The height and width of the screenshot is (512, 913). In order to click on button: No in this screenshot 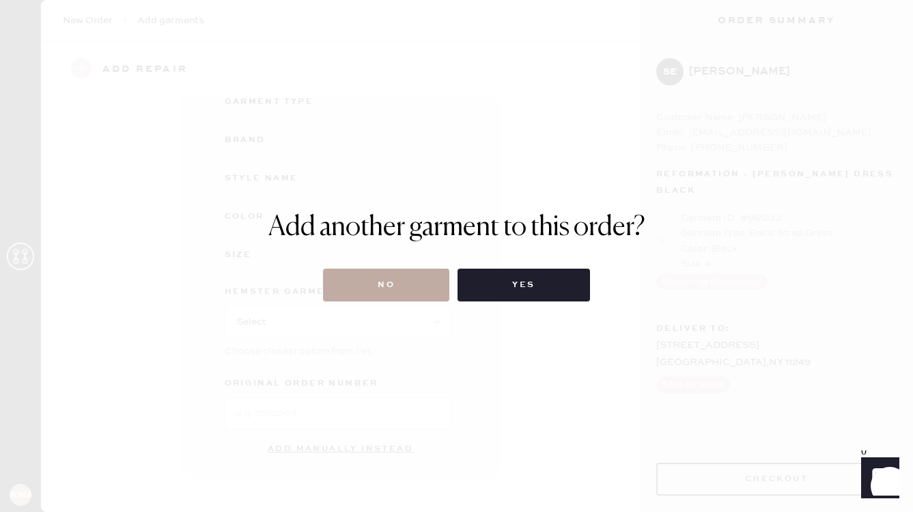, I will do `click(386, 285)`.